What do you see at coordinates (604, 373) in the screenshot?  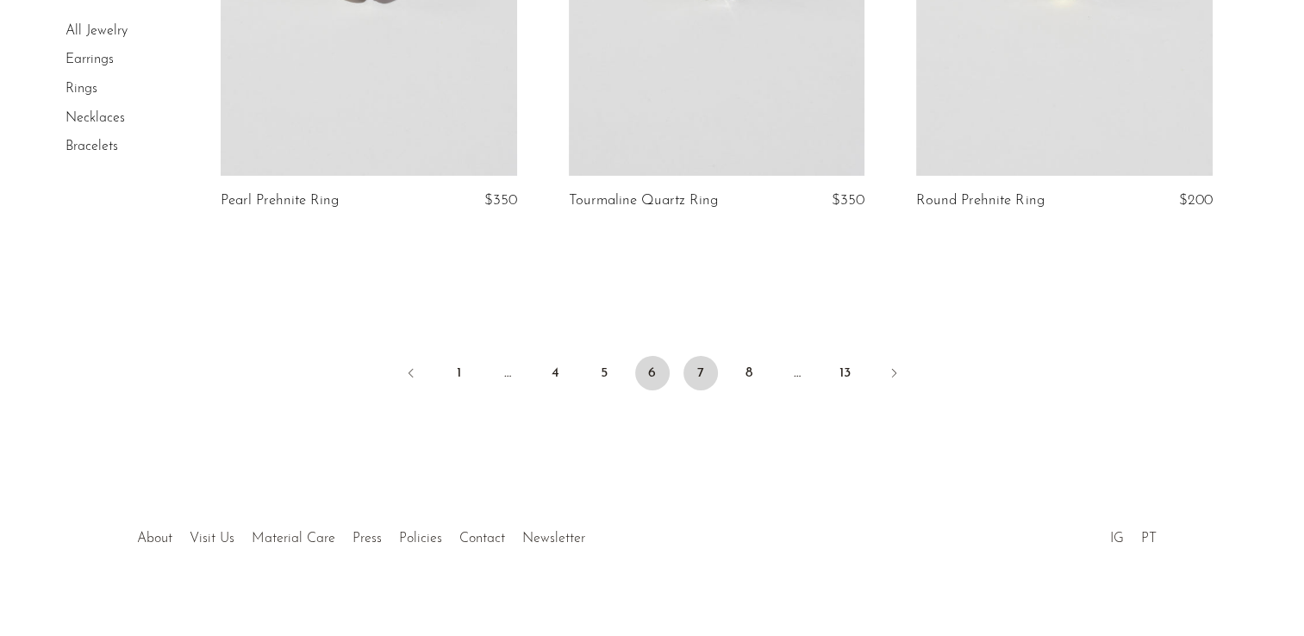 I see `a: 5` at bounding box center [604, 373].